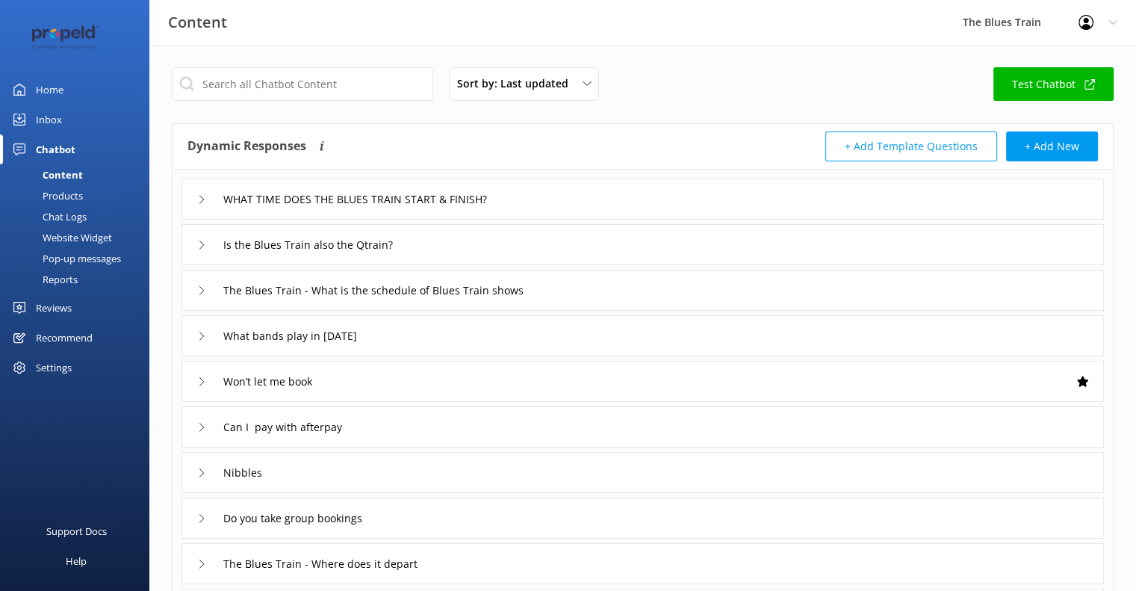  Describe the element at coordinates (79, 238) in the screenshot. I see `a: Website Widget` at that location.